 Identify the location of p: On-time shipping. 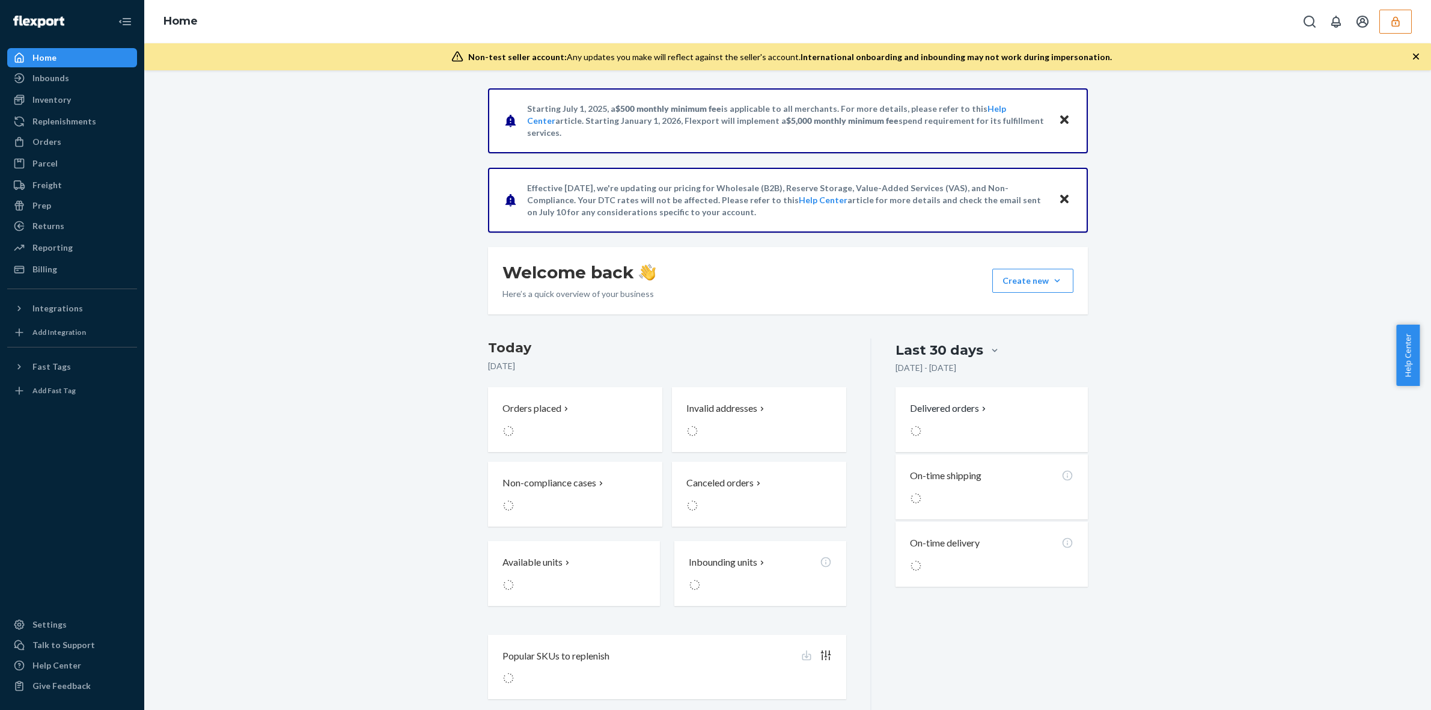
(946, 476).